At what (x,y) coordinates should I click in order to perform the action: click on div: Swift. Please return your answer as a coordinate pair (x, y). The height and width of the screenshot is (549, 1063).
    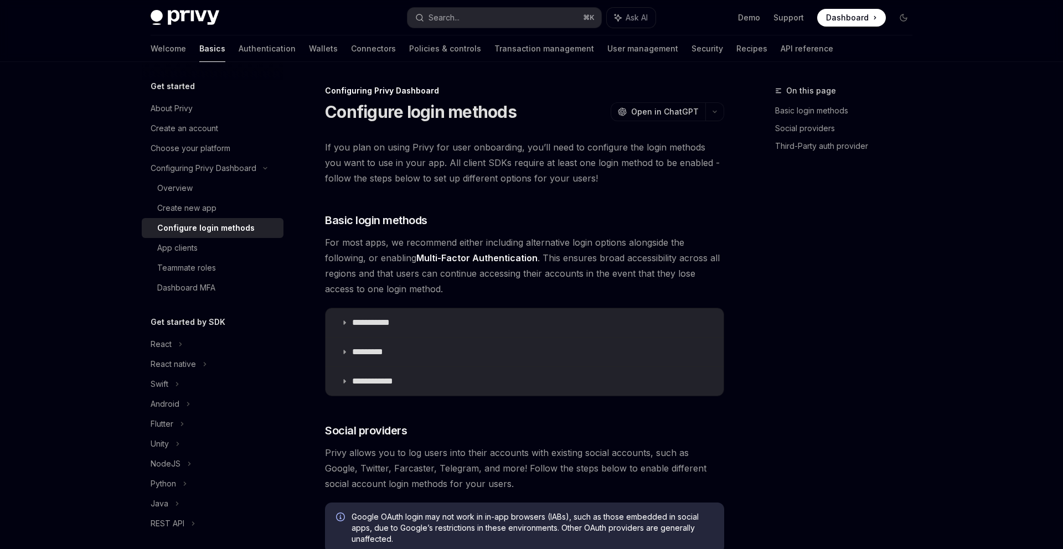
    Looking at the image, I should click on (159, 384).